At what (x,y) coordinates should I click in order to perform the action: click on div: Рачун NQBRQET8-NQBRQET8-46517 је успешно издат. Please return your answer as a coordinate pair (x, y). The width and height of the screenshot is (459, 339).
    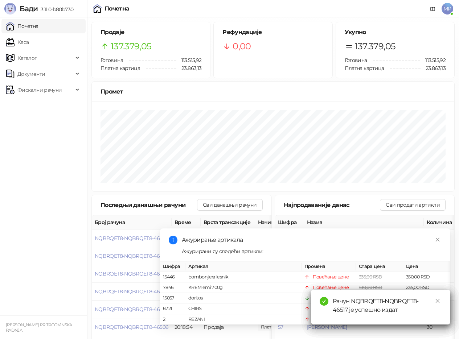
    Looking at the image, I should click on (387, 306).